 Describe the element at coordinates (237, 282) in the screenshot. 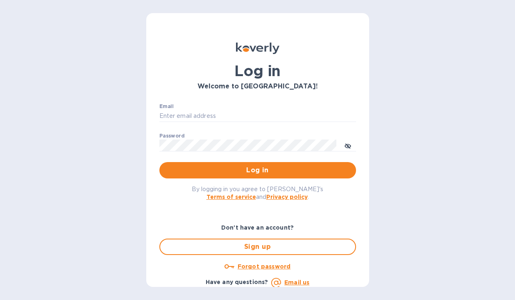

I see `b: Have any questions?` at that location.